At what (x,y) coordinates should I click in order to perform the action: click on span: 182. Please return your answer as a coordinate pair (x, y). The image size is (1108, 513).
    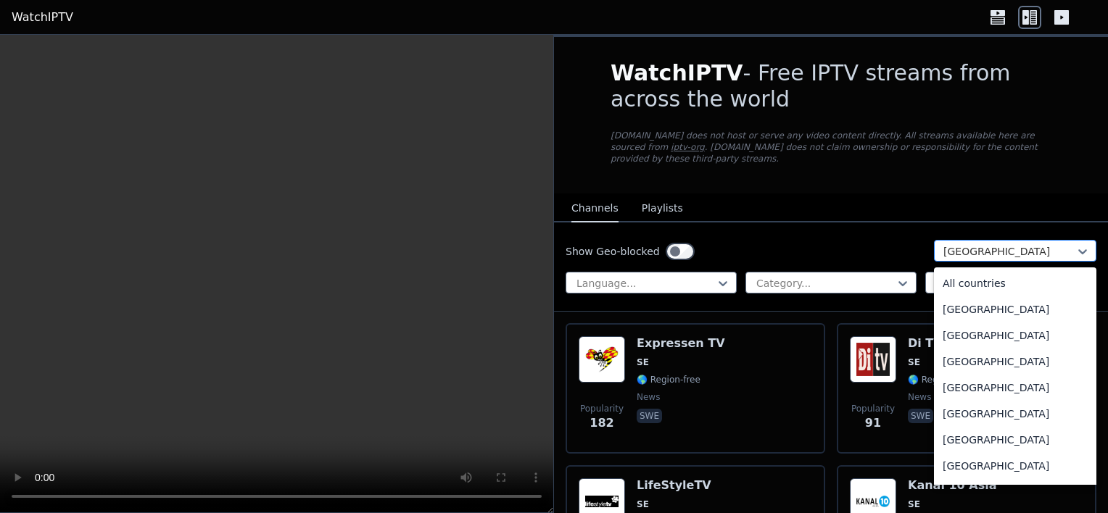
    Looking at the image, I should click on (601, 424).